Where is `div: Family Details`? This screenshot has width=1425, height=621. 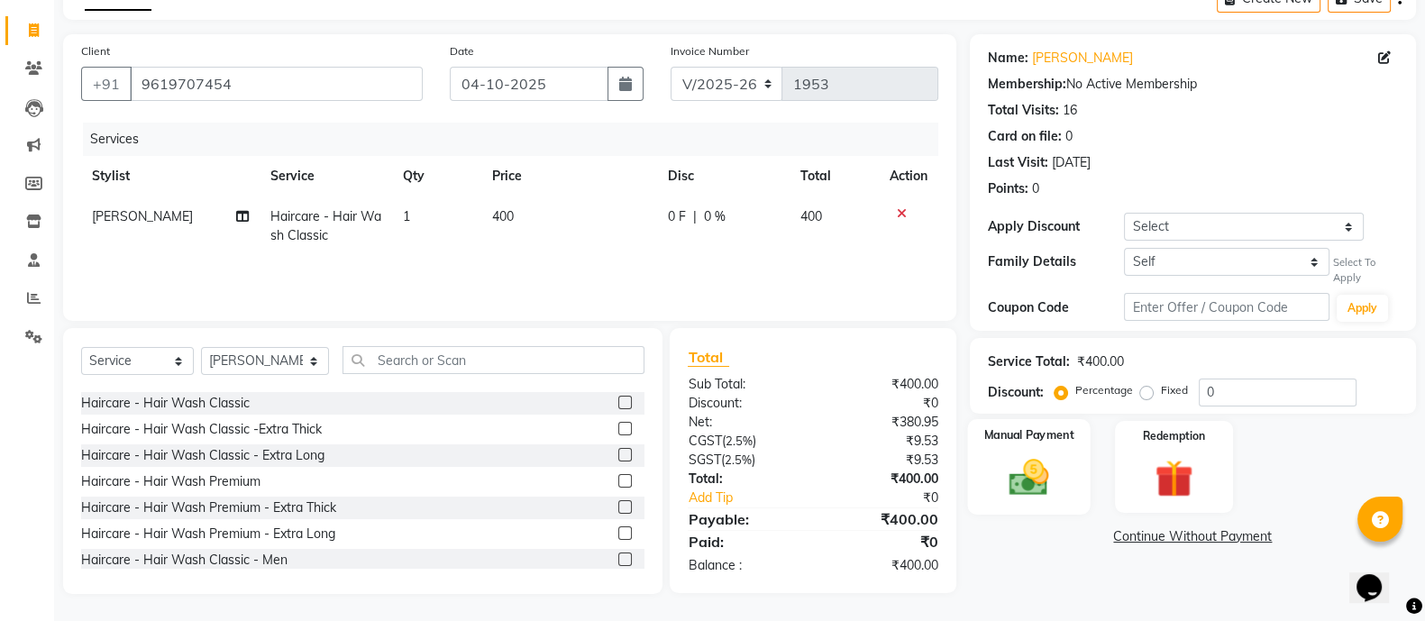 div: Family Details is located at coordinates (1056, 261).